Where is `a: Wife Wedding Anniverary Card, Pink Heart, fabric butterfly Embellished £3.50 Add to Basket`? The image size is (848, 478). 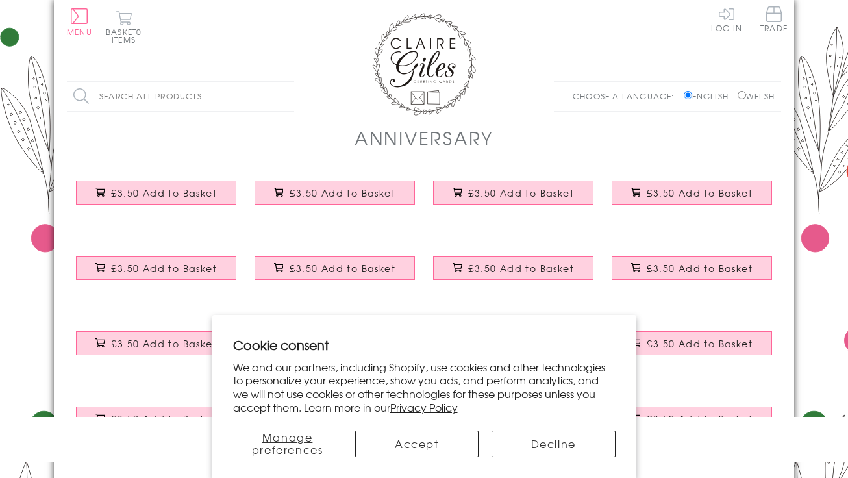 a: Wife Wedding Anniverary Card, Pink Heart, fabric butterfly Embellished £3.50 Add to Basket is located at coordinates (334, 274).